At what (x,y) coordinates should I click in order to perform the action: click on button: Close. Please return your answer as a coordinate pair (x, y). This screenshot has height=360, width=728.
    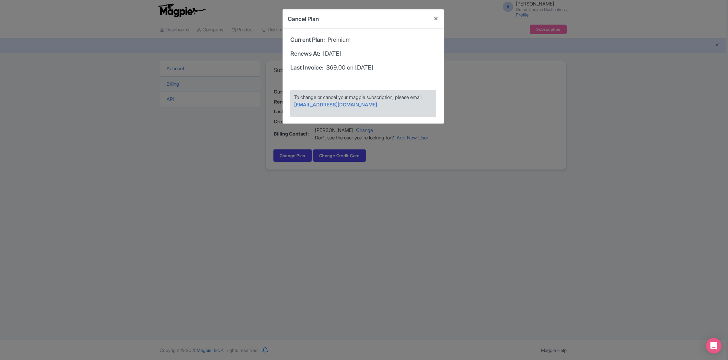
    Looking at the image, I should click on (436, 18).